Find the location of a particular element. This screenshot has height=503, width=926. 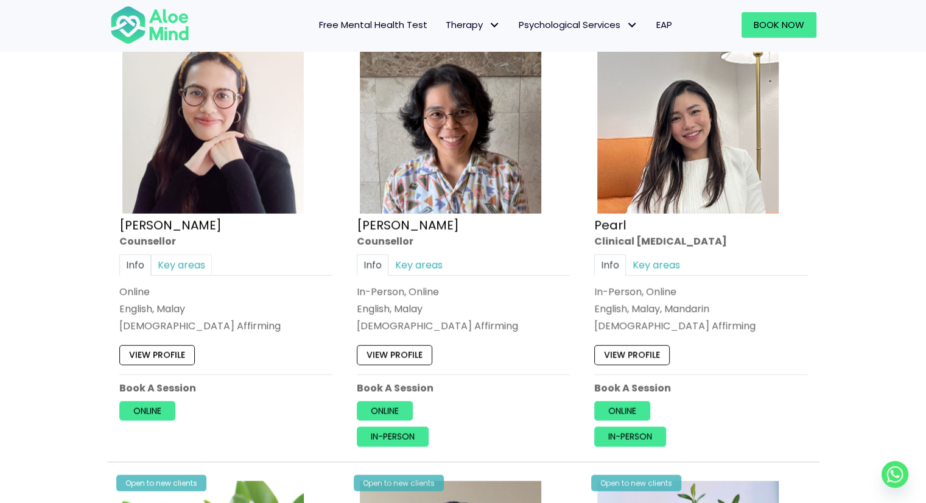

span: EAP is located at coordinates (664, 24).